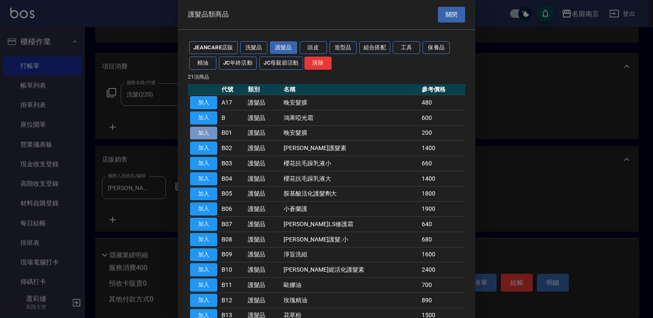  What do you see at coordinates (327, 77) in the screenshot?
I see `p: 21 項商品` at bounding box center [327, 77].